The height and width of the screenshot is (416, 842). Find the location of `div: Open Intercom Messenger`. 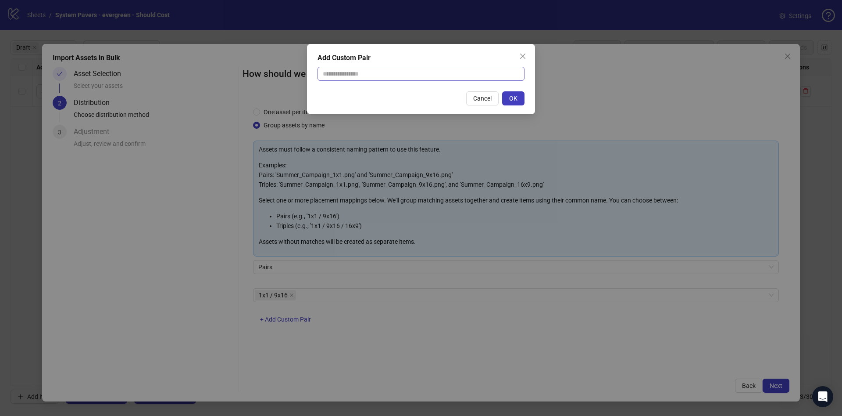

div: Open Intercom Messenger is located at coordinates (823, 396).